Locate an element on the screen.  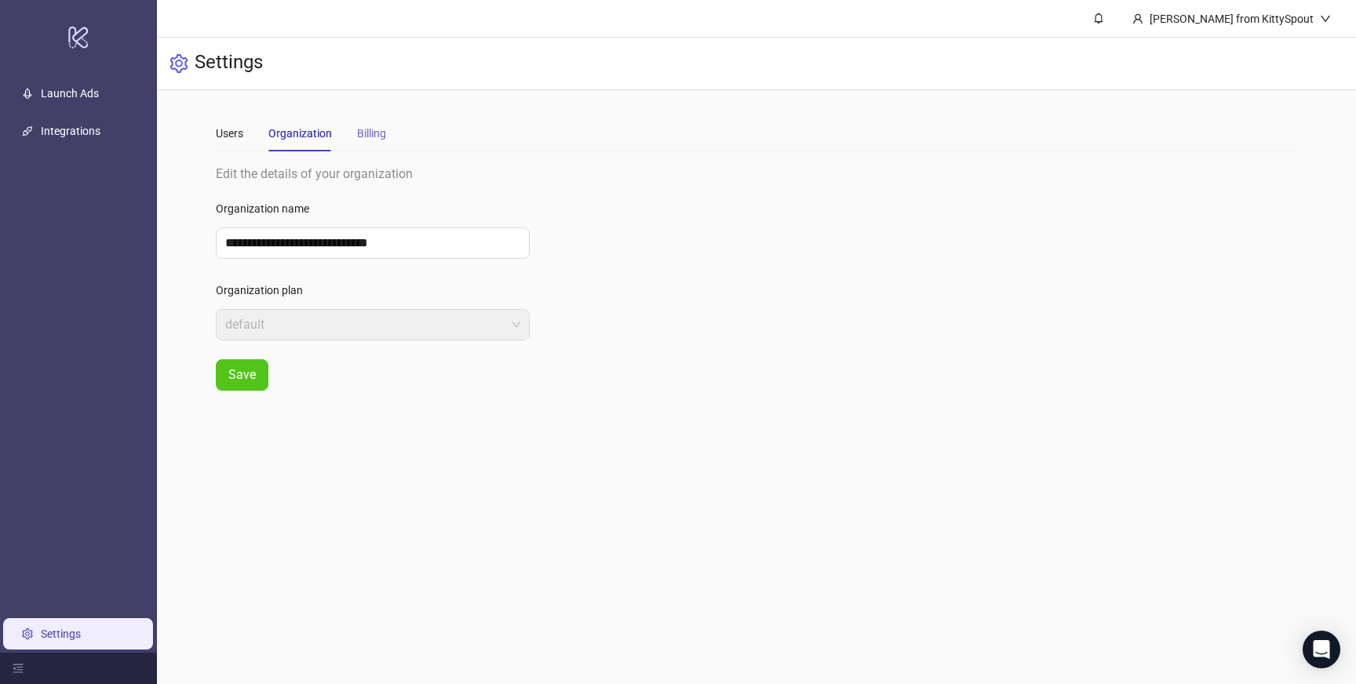
span: down is located at coordinates (1325, 19).